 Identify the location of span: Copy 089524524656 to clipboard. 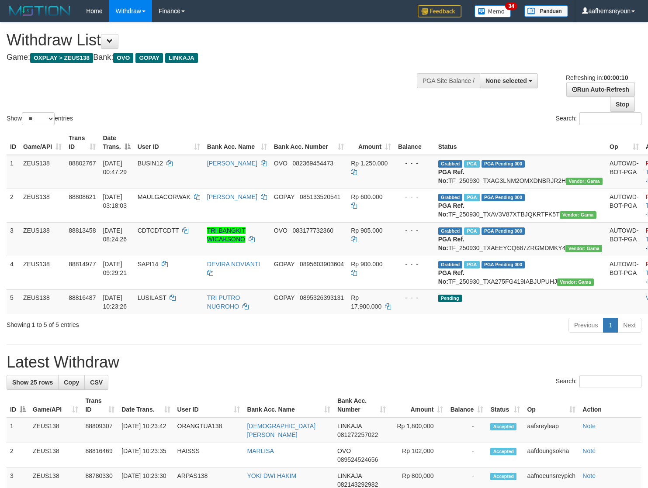
(357, 460).